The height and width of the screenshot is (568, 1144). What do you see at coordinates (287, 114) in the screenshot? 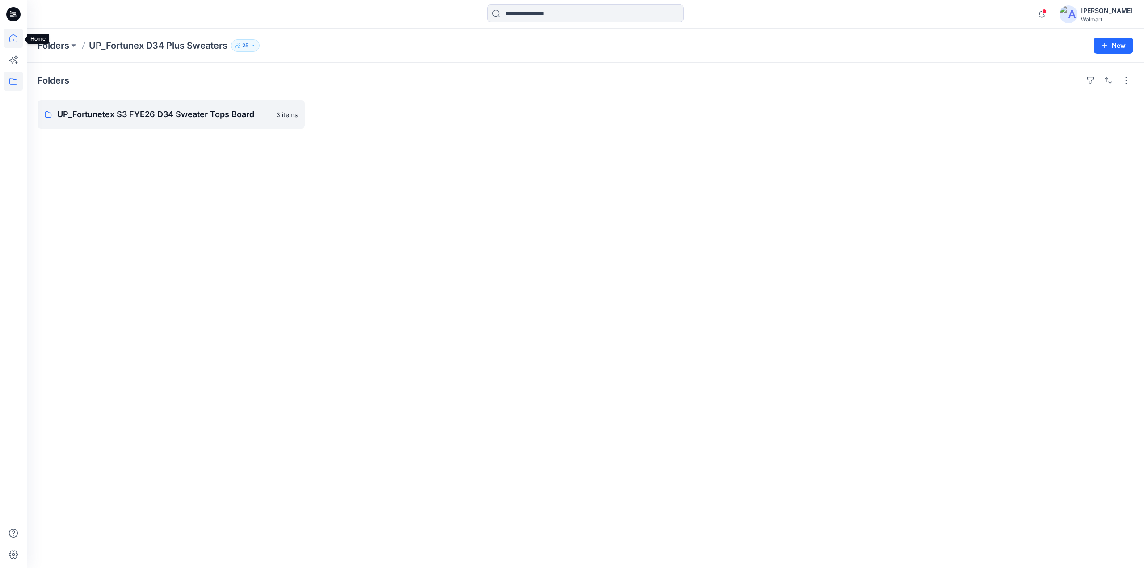
I see `p: 3 items` at bounding box center [287, 114].